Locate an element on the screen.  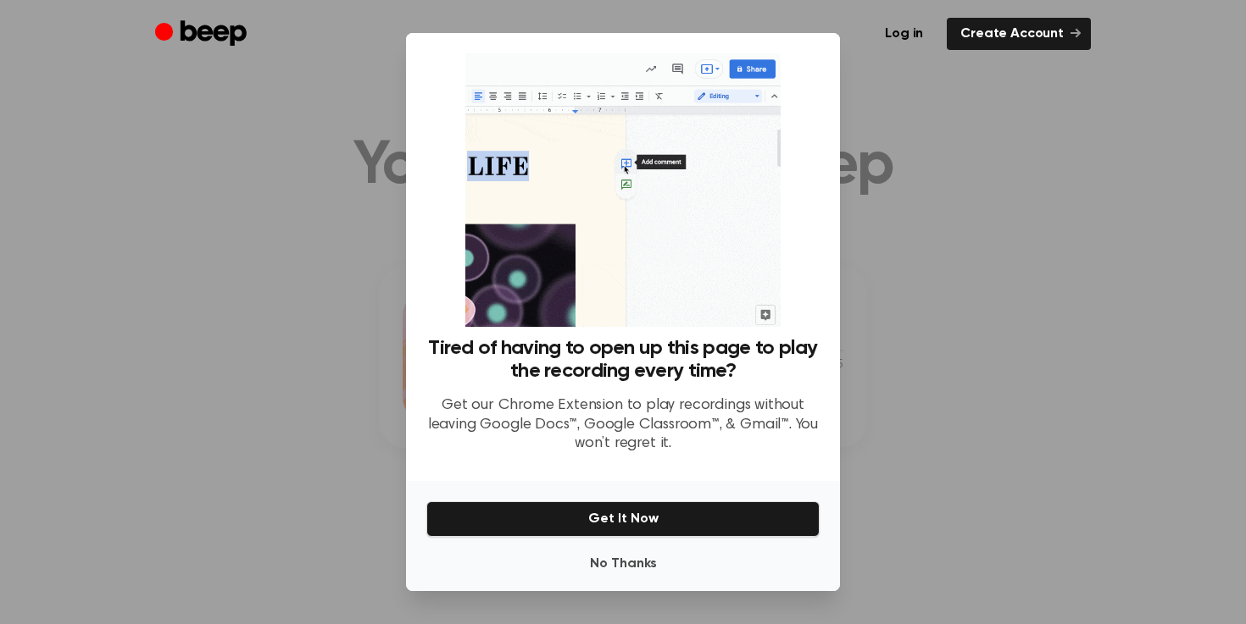
img: Beep extension in action is located at coordinates (622, 190).